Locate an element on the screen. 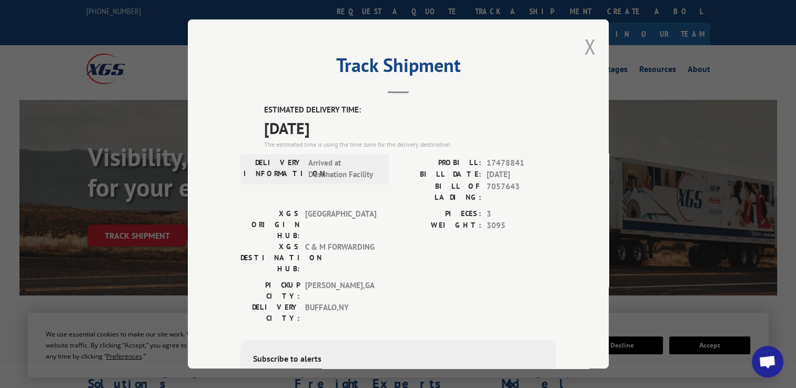 The width and height of the screenshot is (796, 388). span: 17478841 is located at coordinates (521, 163).